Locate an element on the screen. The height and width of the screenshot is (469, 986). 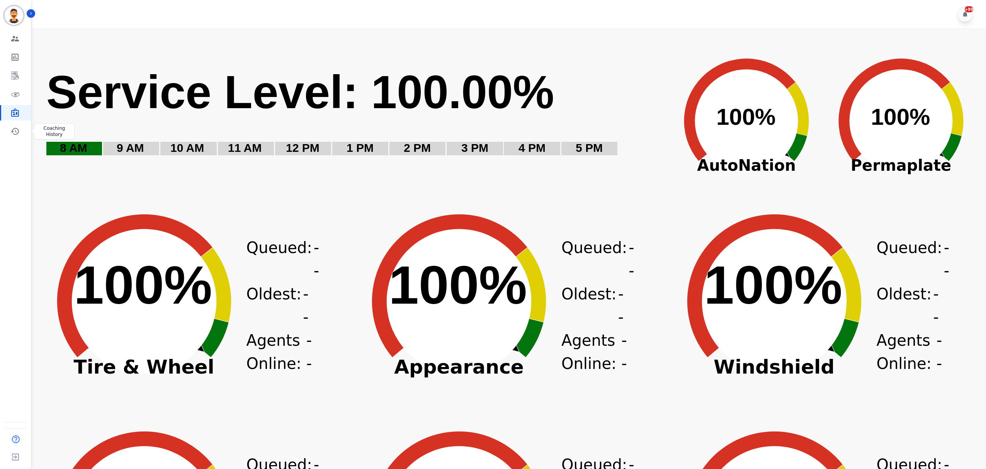
div: +99 is located at coordinates (969, 9).